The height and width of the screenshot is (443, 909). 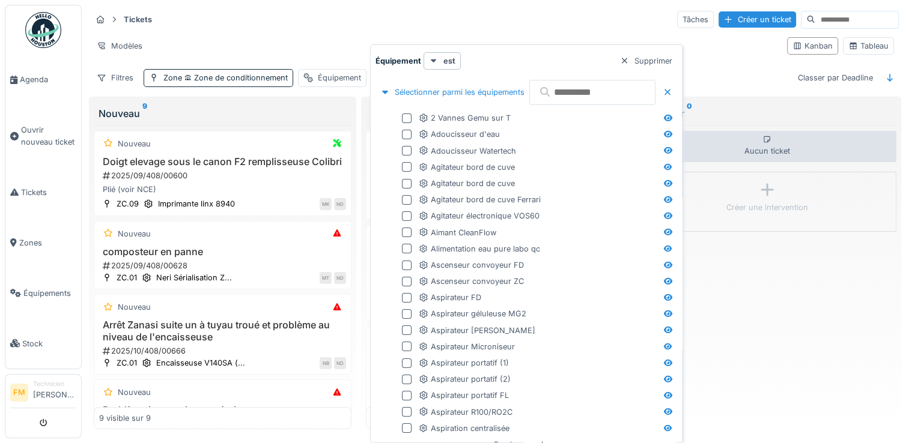 What do you see at coordinates (835, 77) in the screenshot?
I see `div: Classer par Deadline` at bounding box center [835, 77].